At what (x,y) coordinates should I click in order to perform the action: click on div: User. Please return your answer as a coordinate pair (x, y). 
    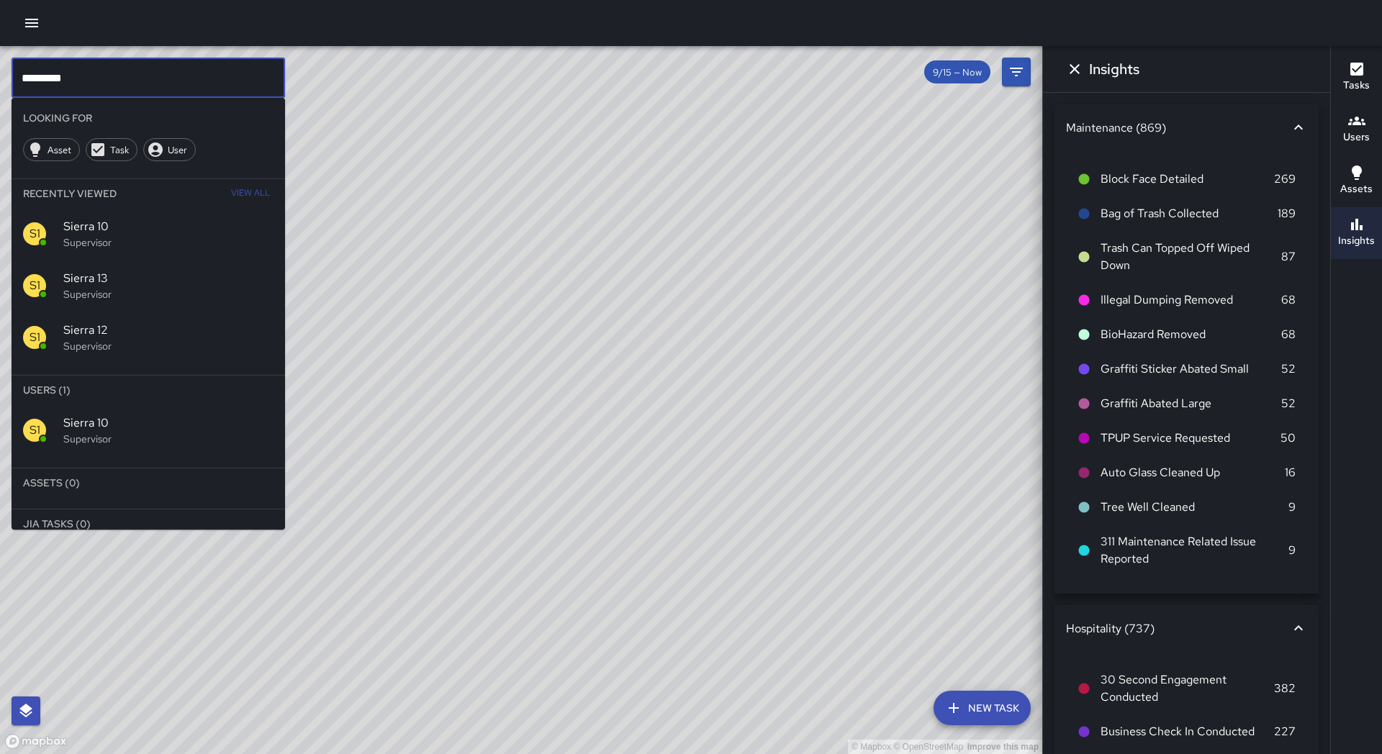
    Looking at the image, I should click on (169, 150).